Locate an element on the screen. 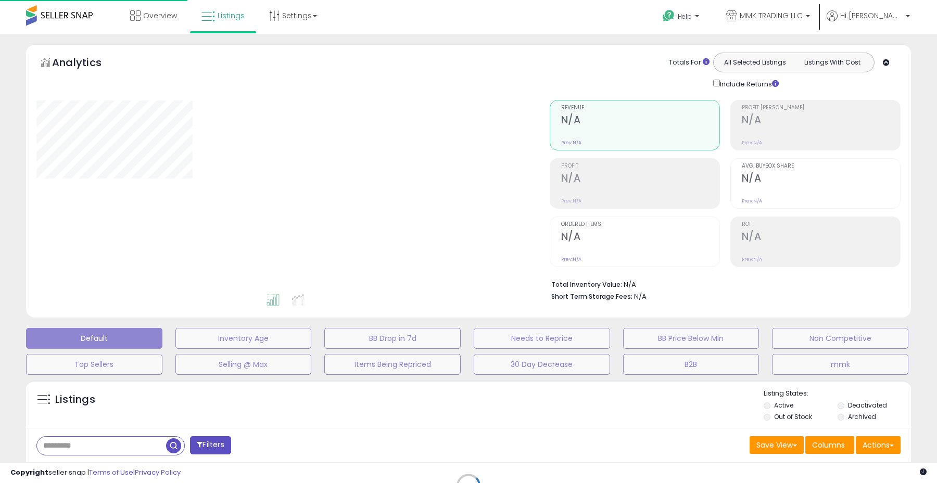 The image size is (937, 483). b: Total Inventory Value: is located at coordinates (587, 284).